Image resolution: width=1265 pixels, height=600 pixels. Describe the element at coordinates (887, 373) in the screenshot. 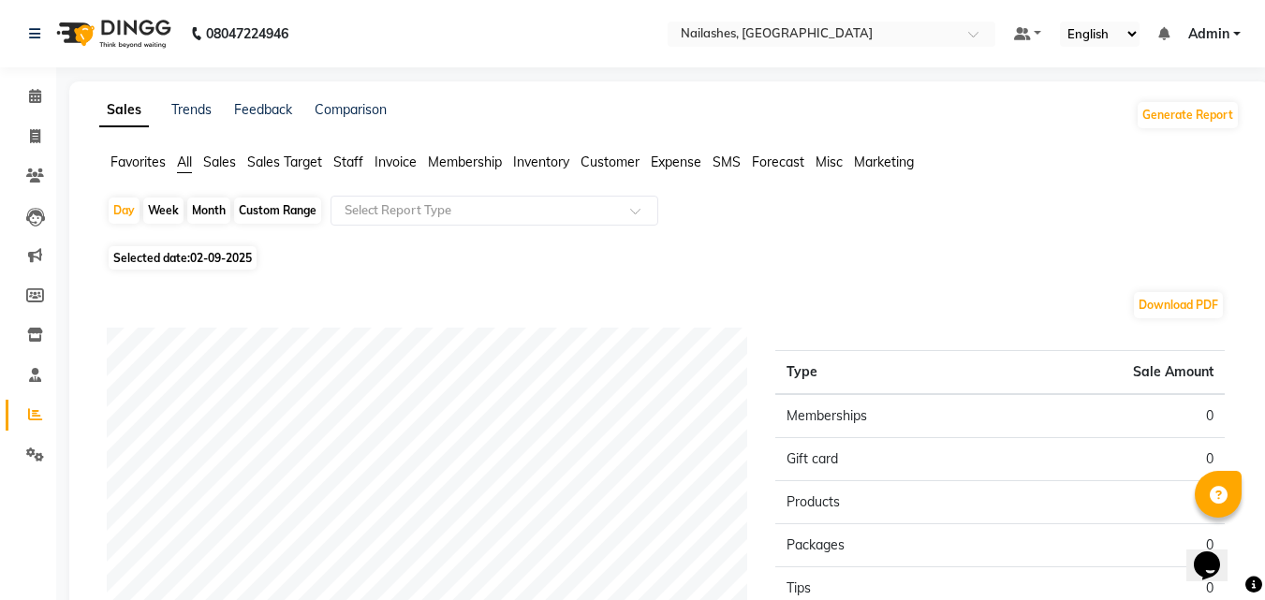

I see `th: Type` at that location.